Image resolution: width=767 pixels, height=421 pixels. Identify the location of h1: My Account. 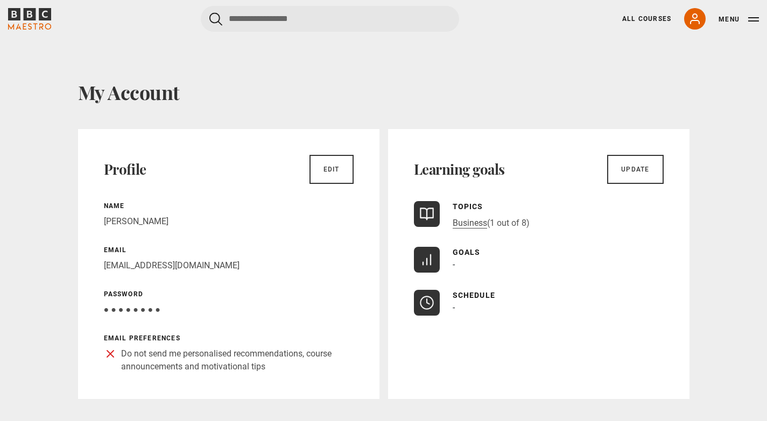
(384, 92).